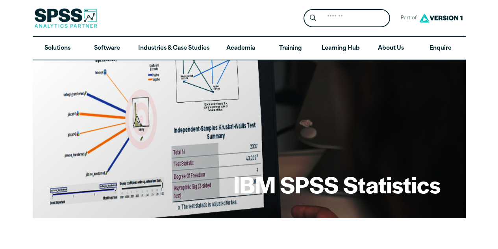 The height and width of the screenshot is (249, 498). Describe the element at coordinates (249, 48) in the screenshot. I see `nav: Desktop version of site main menu` at that location.